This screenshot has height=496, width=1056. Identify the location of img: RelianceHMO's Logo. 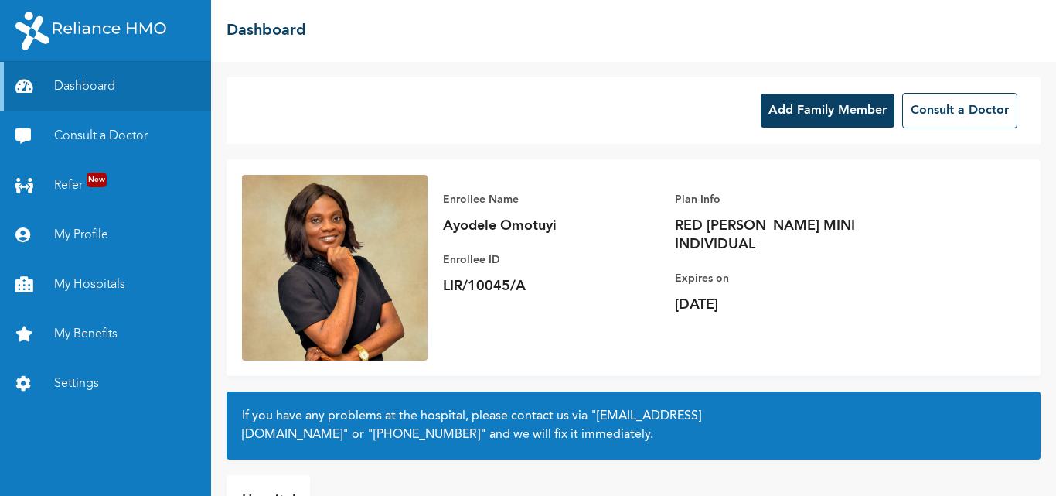
(90, 31).